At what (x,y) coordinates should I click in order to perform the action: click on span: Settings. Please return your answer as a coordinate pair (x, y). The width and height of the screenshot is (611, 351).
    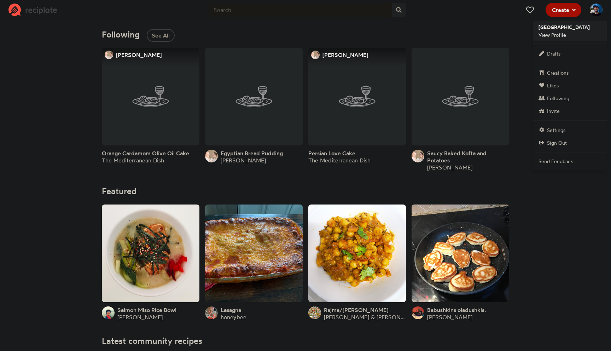
    Looking at the image, I should click on (556, 130).